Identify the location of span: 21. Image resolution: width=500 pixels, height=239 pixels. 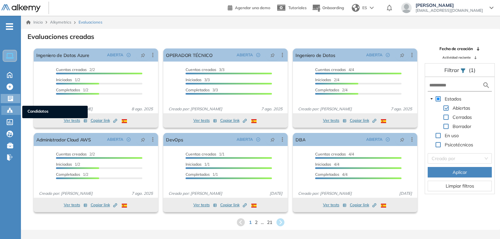
(269, 222).